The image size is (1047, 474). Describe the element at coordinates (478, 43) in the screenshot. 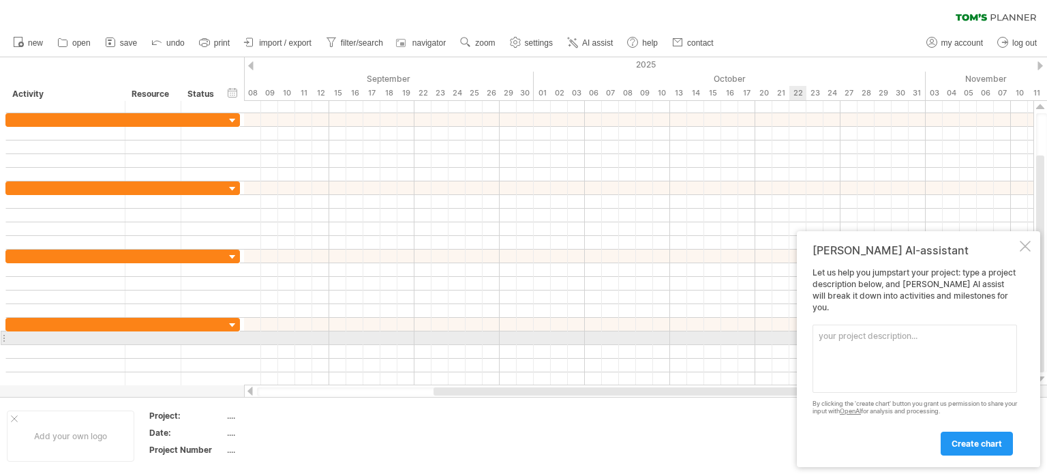

I see `a: zoom` at that location.